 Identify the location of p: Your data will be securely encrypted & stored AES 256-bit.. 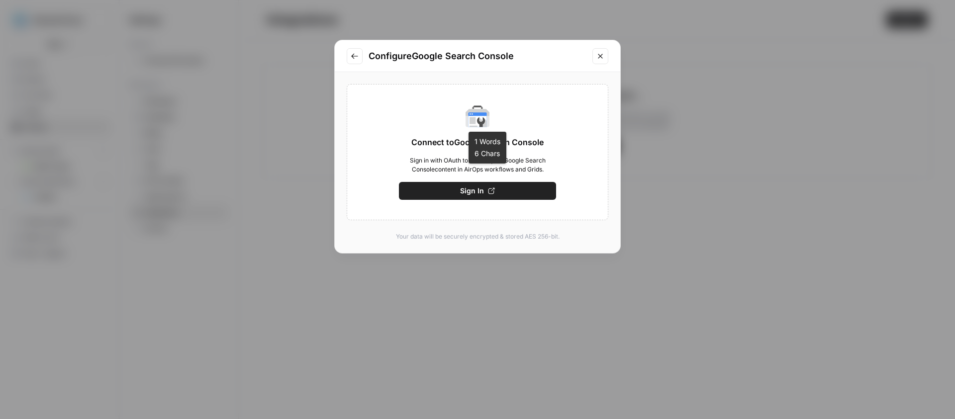
(478, 237).